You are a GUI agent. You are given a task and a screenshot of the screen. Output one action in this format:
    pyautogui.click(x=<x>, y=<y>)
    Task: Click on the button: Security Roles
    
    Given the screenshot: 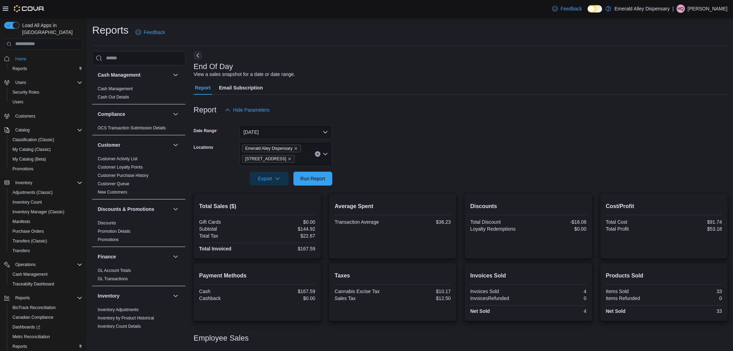 What is the action you would take?
    pyautogui.click(x=46, y=92)
    